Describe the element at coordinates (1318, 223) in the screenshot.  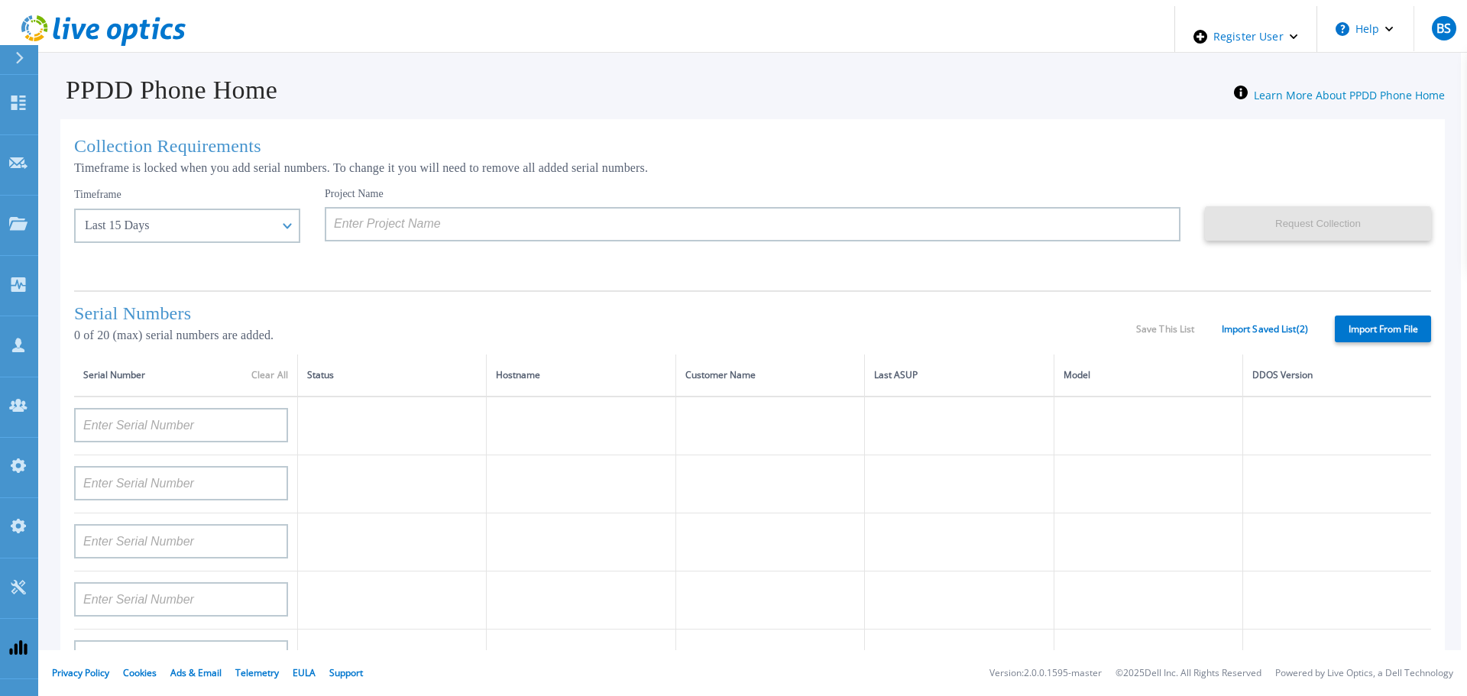
I see `button: Request Collection` at that location.